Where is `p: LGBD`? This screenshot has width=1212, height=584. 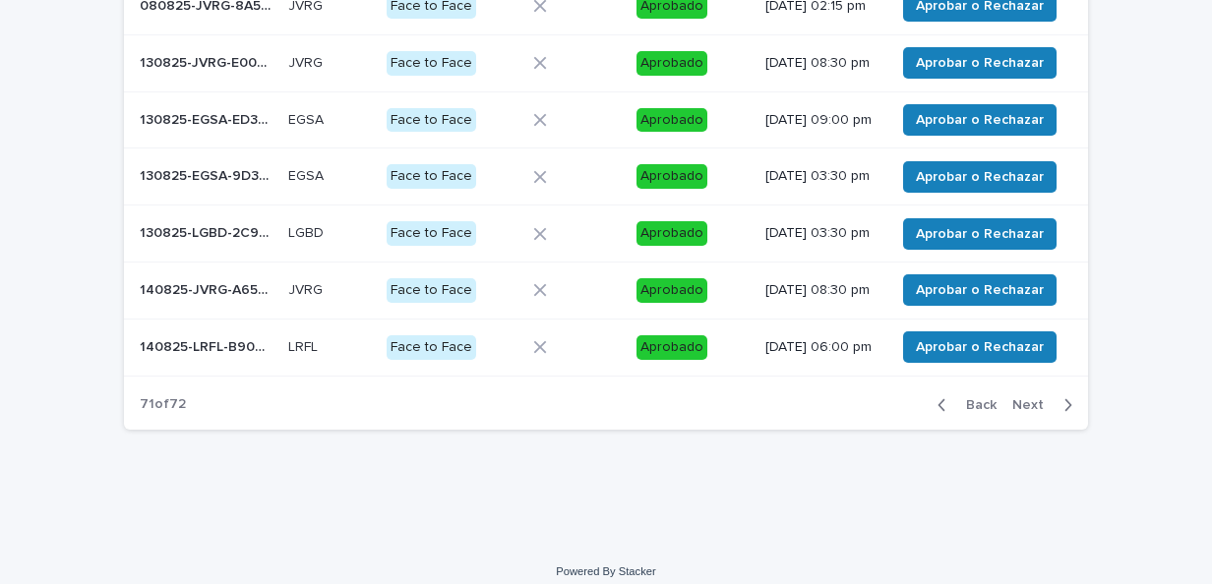
p: LGBD is located at coordinates (308, 231).